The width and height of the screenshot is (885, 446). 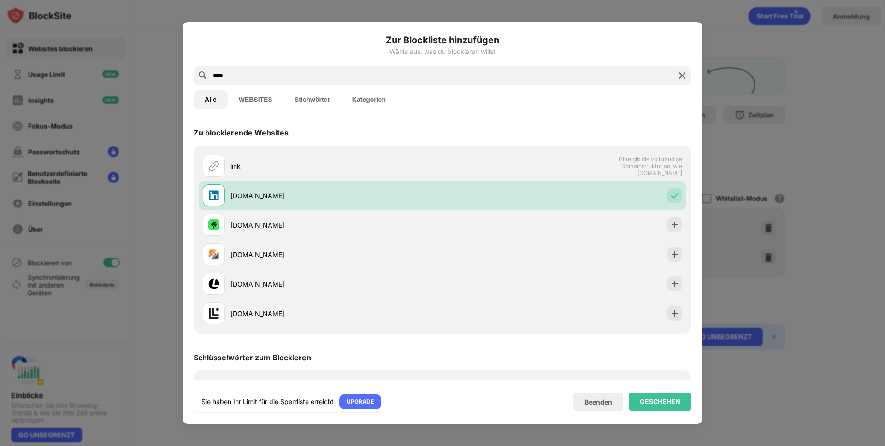 I want to click on div: Wähle aus, was du blockieren willst, so click(x=443, y=52).